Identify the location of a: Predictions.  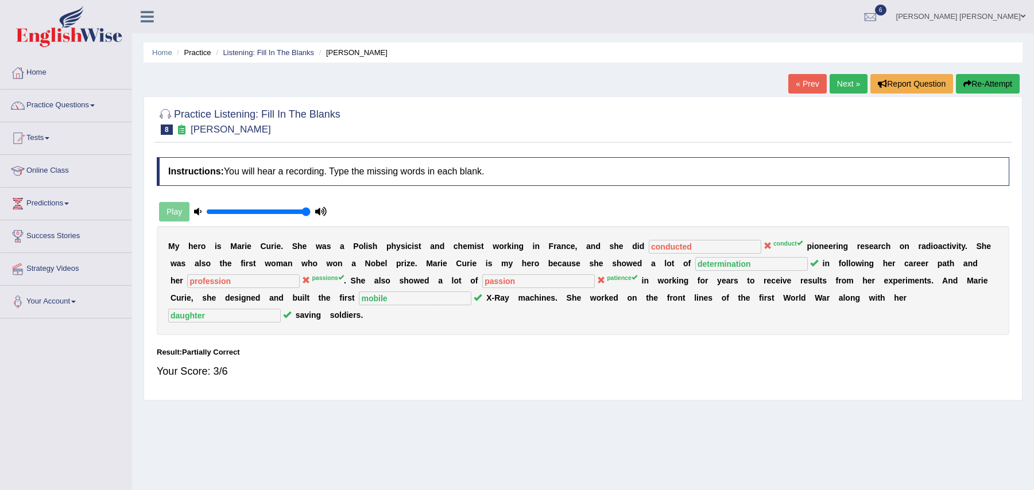
(66, 202).